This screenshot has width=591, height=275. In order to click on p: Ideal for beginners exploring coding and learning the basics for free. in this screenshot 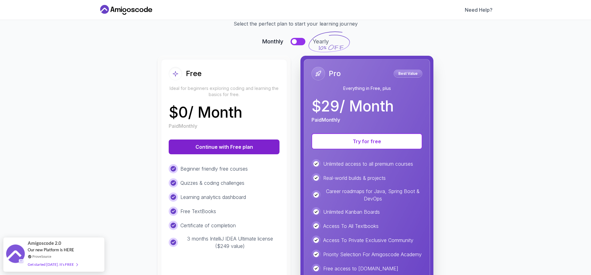, I will do `click(224, 91)`.